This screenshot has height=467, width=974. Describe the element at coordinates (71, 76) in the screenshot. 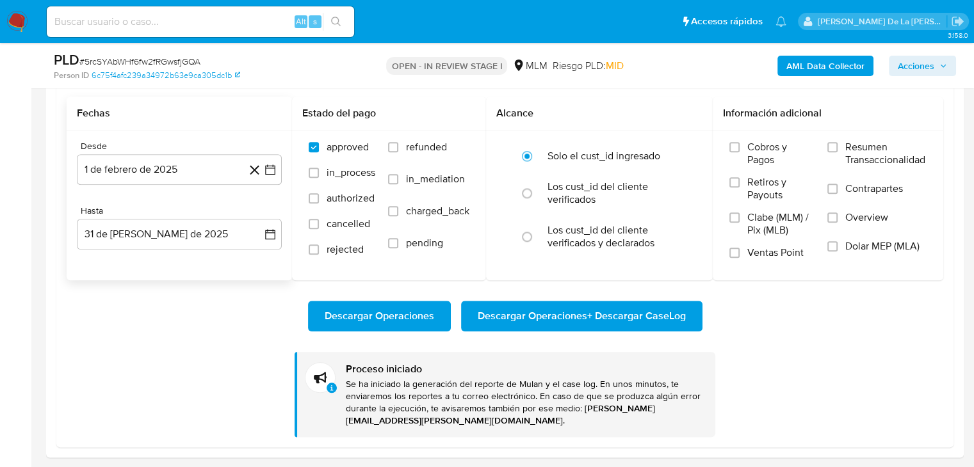

I see `b: Person ID` at that location.